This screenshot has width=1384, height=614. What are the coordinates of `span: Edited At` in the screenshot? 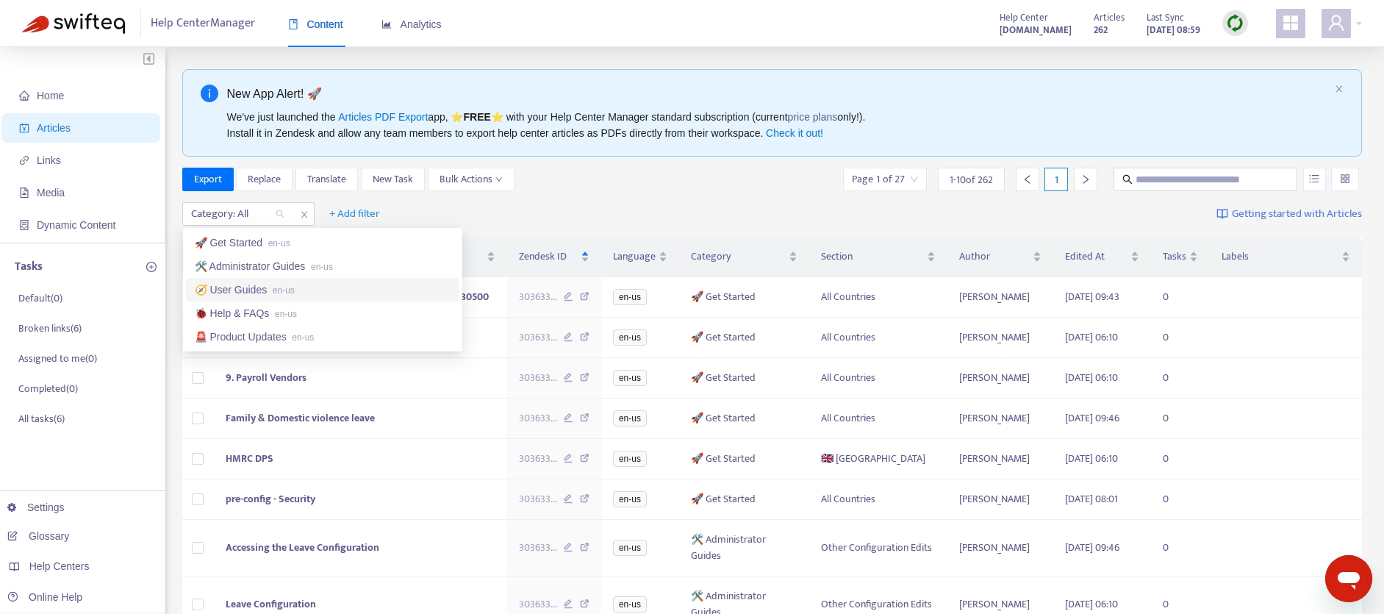 It's located at (1096, 256).